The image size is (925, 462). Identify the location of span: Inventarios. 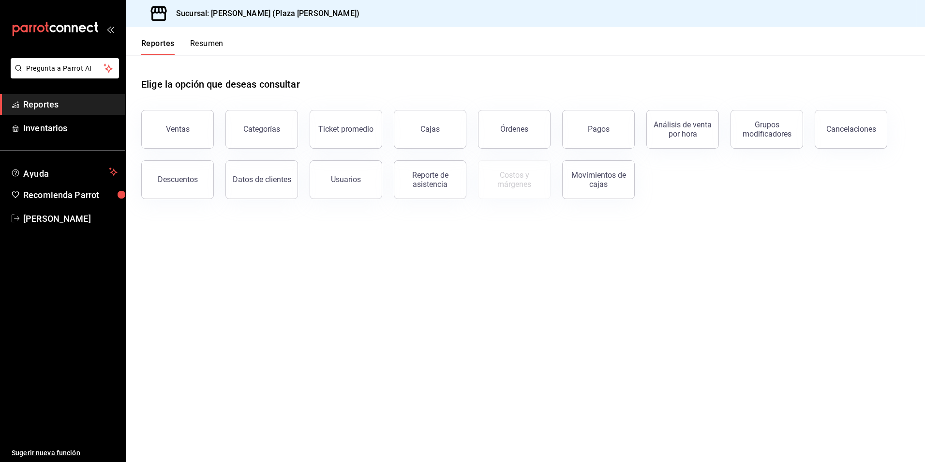
(70, 128).